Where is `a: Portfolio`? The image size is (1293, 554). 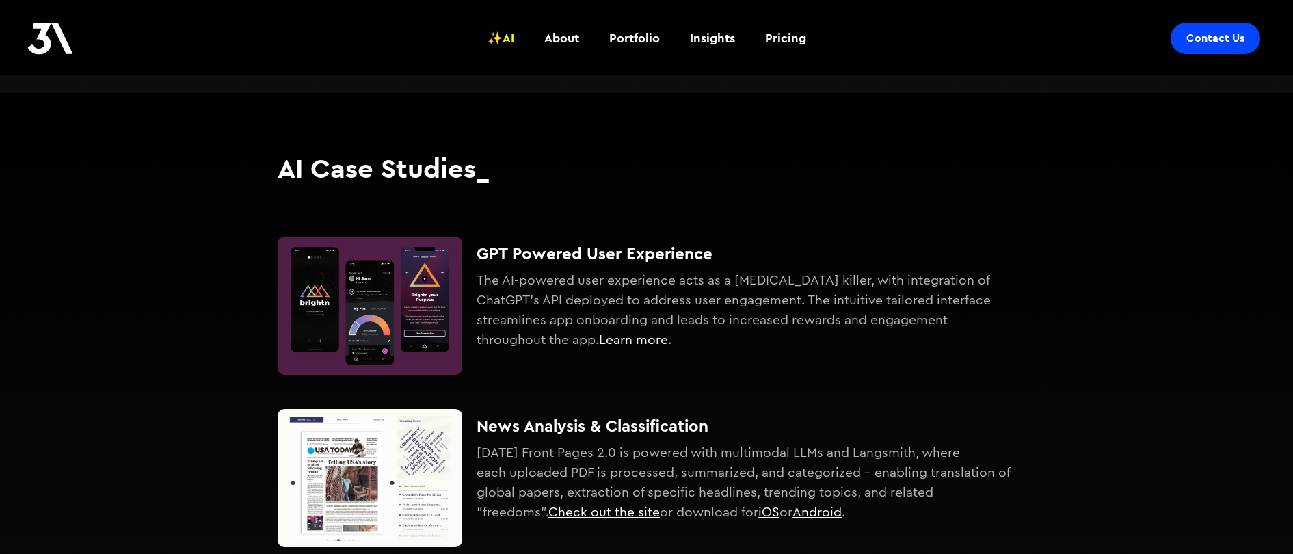
a: Portfolio is located at coordinates (634, 38).